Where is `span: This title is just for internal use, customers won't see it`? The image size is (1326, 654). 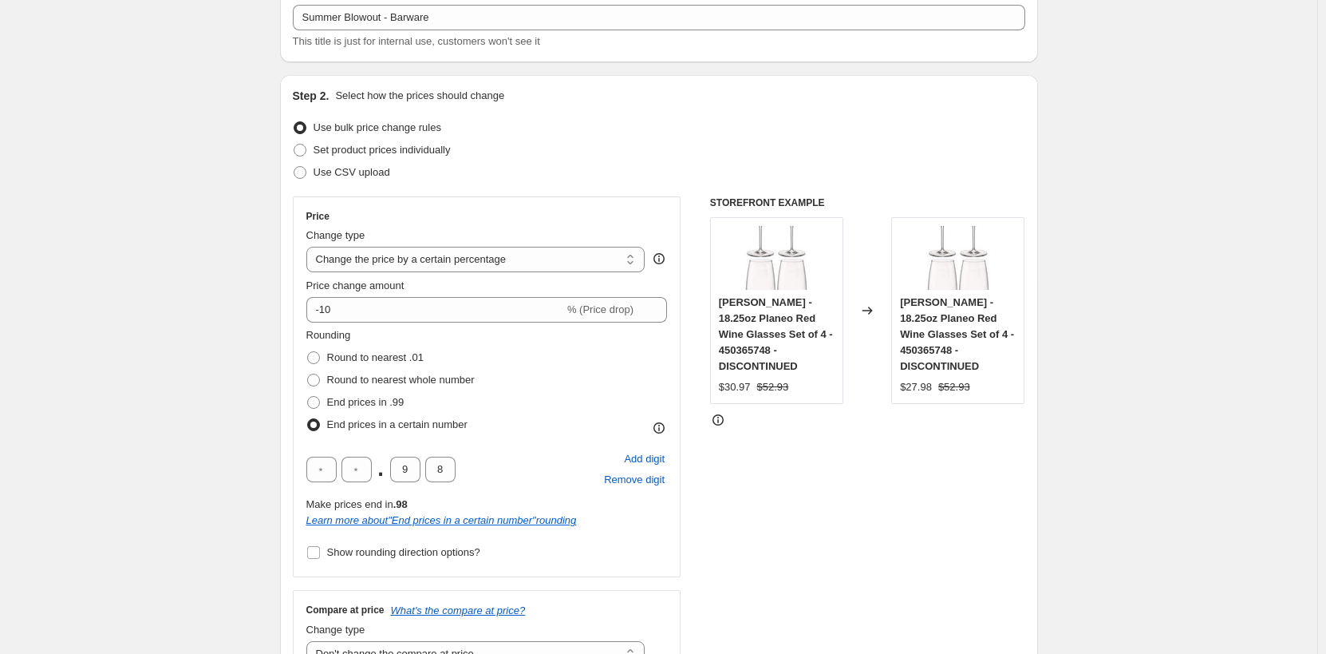
span: This title is just for internal use, customers won't see it is located at coordinates (417, 41).